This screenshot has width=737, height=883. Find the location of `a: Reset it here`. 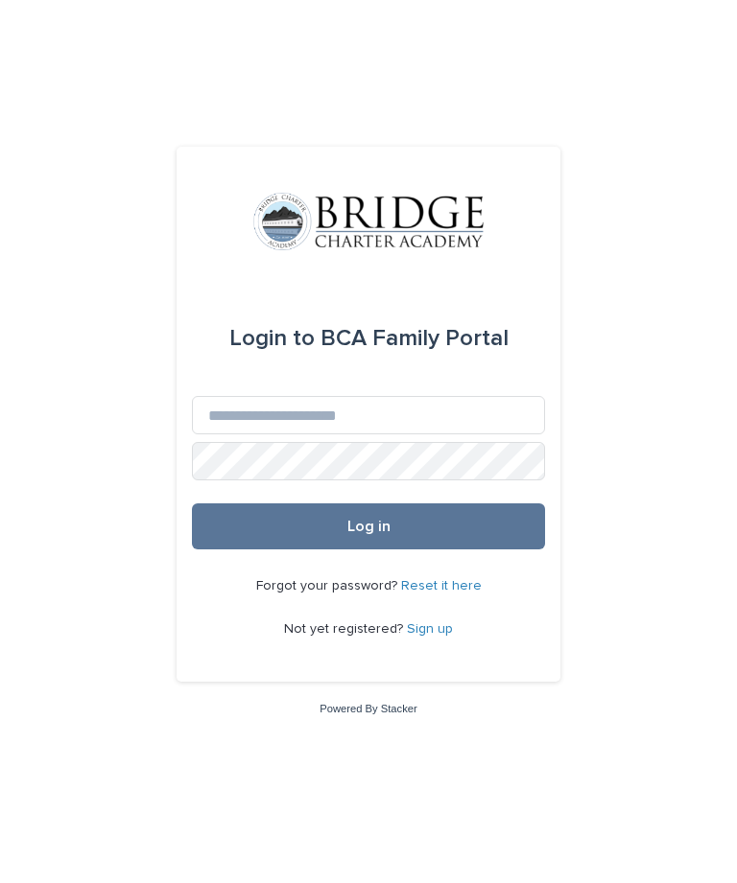

a: Reset it here is located at coordinates (441, 586).